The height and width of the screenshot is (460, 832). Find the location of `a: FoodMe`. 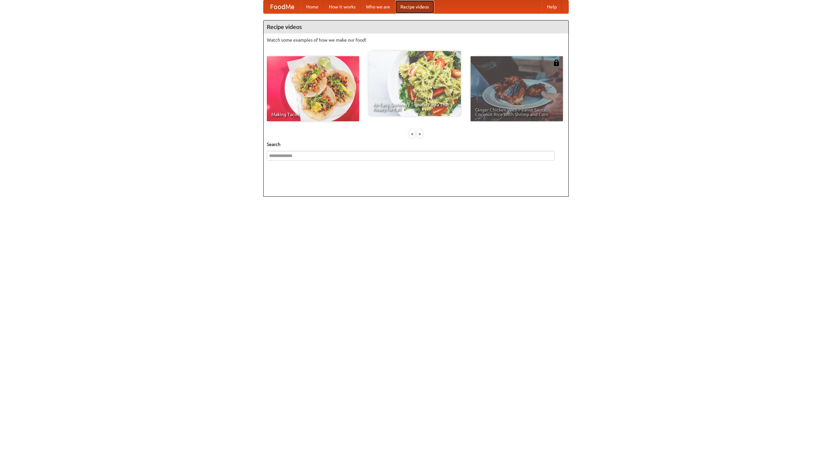

a: FoodMe is located at coordinates (282, 7).